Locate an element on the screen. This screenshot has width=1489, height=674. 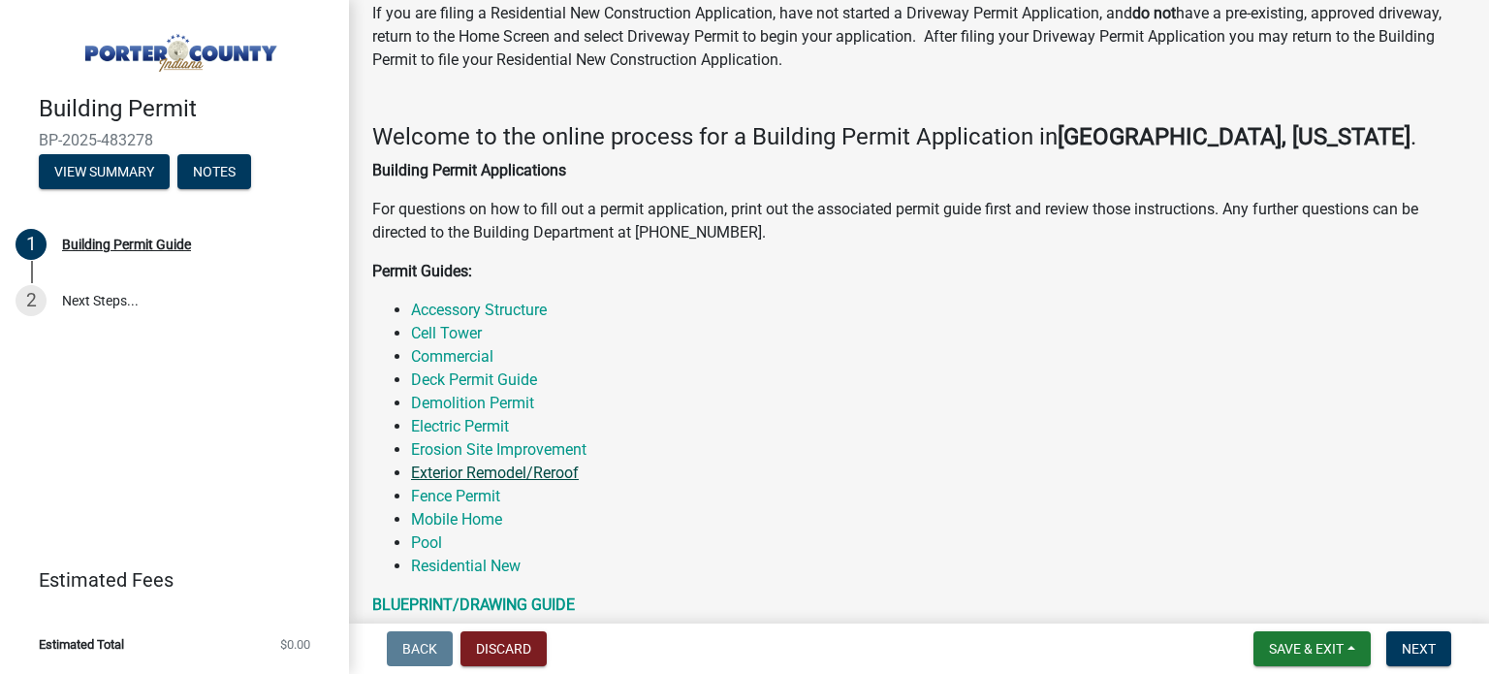
span: Estimated Total is located at coordinates (81, 644).